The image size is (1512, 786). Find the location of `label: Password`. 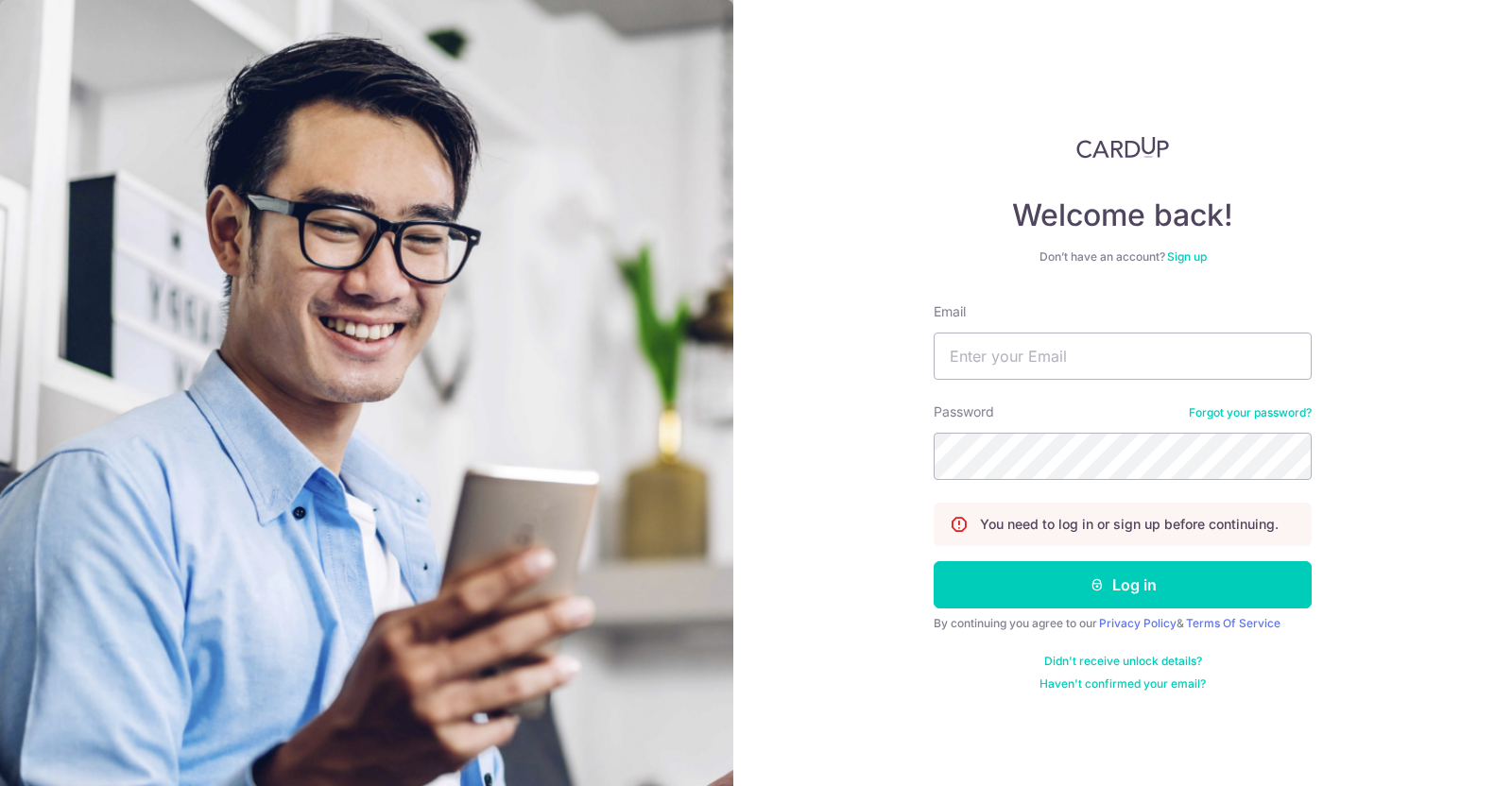

label: Password is located at coordinates (964, 412).